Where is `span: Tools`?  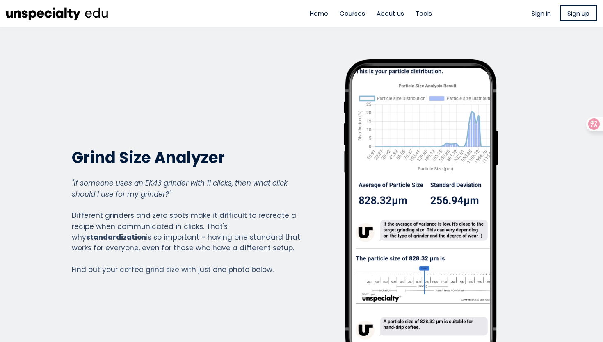
span: Tools is located at coordinates (424, 13).